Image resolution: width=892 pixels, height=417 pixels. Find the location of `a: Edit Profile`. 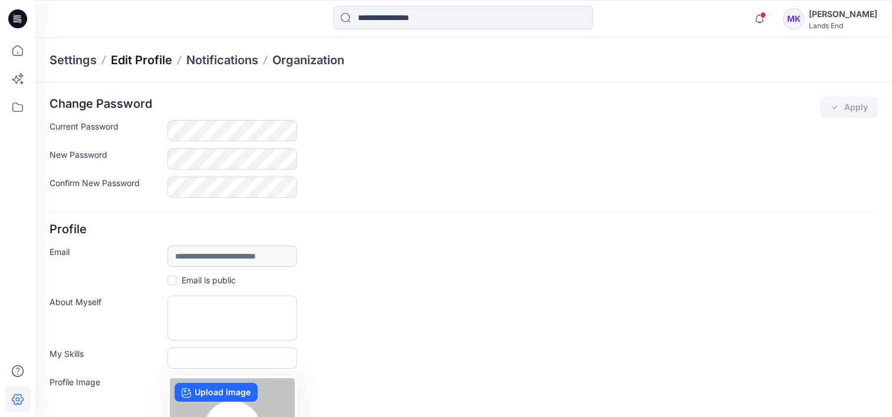

a: Edit Profile is located at coordinates (141, 60).